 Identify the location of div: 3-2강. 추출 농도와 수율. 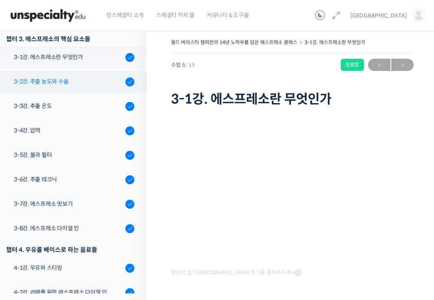
(68, 81).